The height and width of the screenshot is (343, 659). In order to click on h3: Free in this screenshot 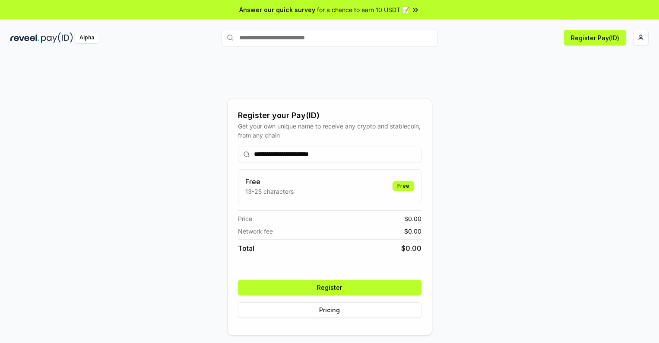, I will do `click(270, 181)`.